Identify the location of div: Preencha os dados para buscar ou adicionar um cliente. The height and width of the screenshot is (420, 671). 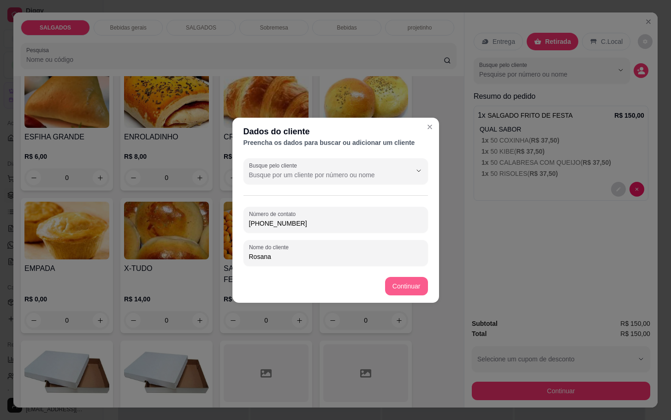
(336, 143).